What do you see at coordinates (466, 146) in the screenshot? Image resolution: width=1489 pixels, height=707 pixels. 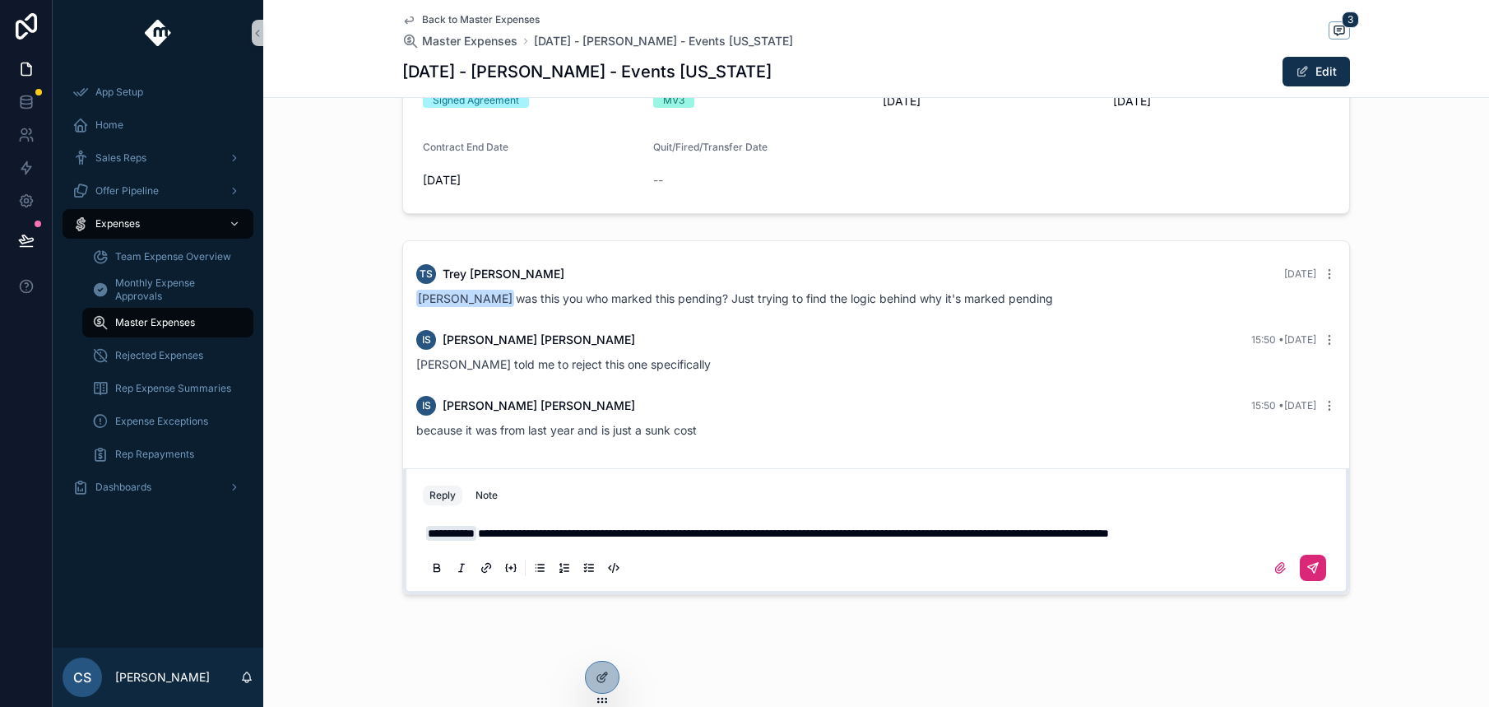 I see `span: Contract End Date` at bounding box center [466, 146].